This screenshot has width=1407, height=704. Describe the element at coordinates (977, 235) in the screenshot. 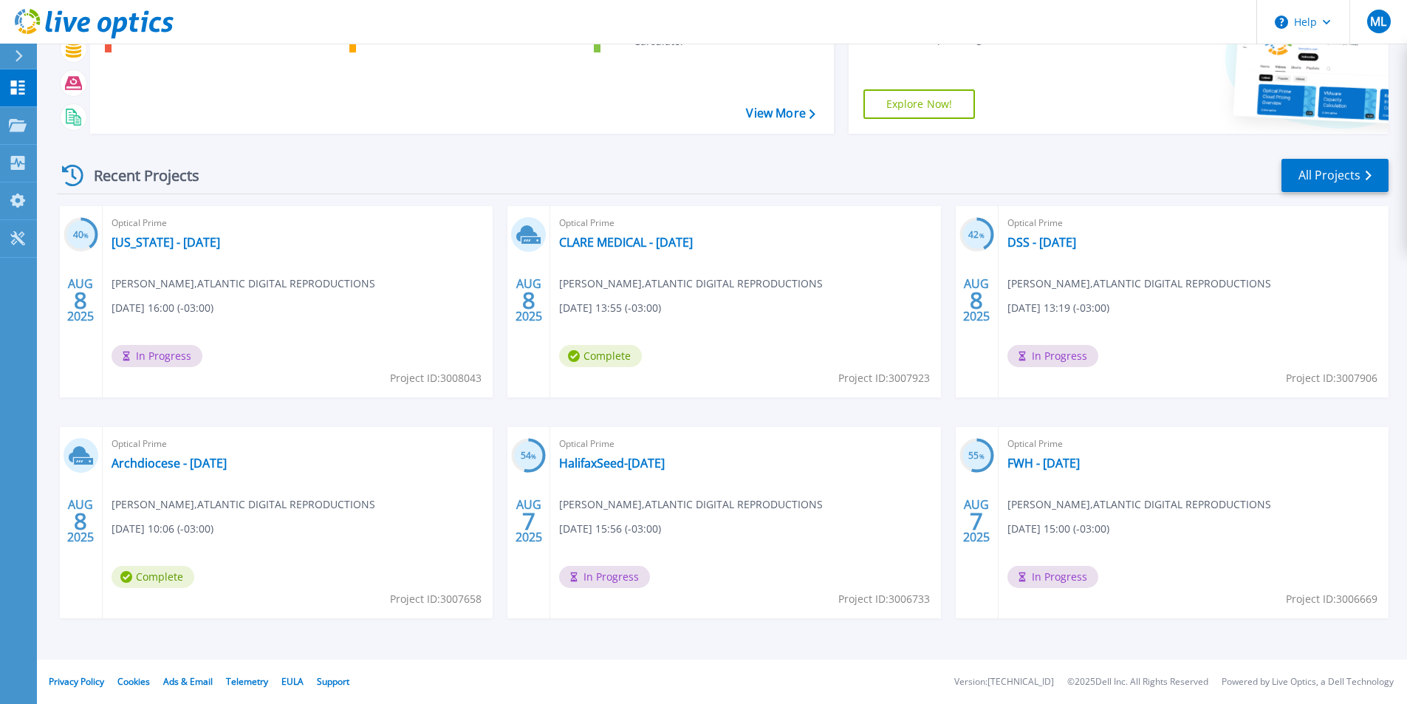

I see `h3: 42` at that location.